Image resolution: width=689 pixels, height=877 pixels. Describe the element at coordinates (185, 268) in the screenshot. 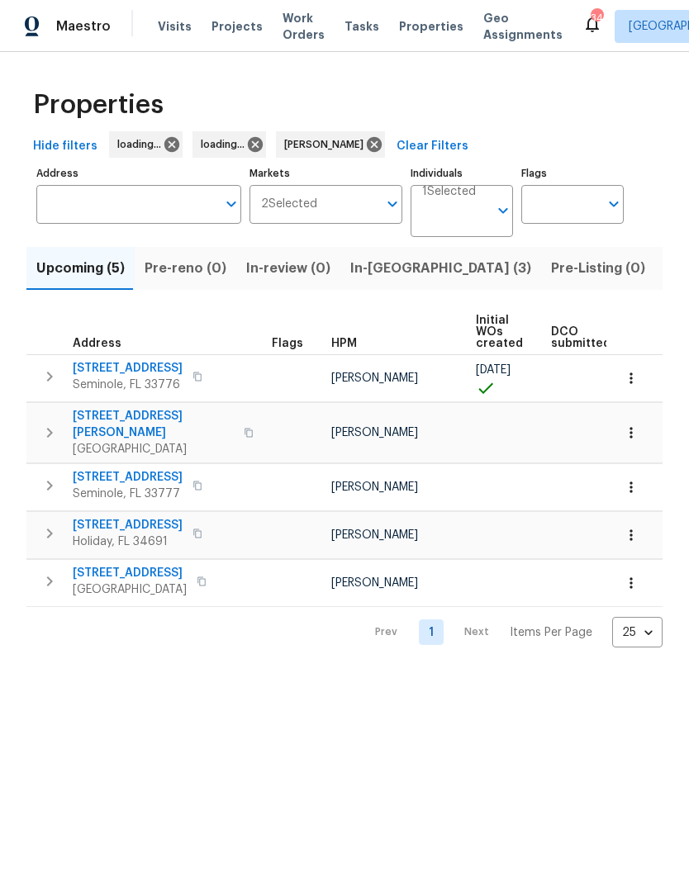

I see `span: Pre-reno (0)` at that location.